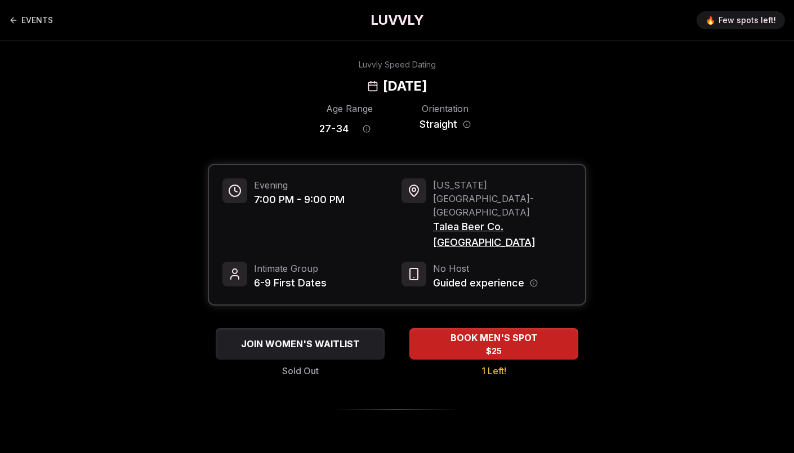  Describe the element at coordinates (397, 65) in the screenshot. I see `div: Luvvly Speed Dating` at that location.